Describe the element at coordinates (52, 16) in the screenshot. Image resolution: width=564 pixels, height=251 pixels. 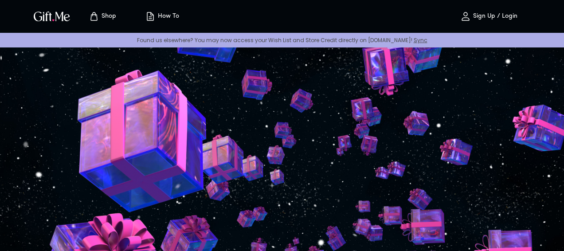
I see `img: GiftMe Logo` at that location.